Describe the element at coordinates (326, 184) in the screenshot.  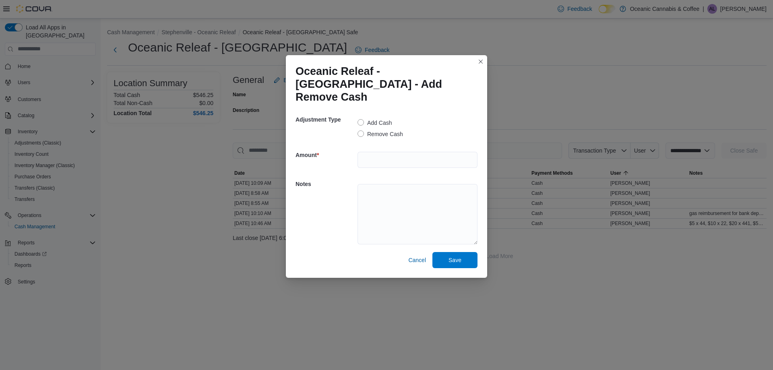
I see `h5: Notes` at that location.